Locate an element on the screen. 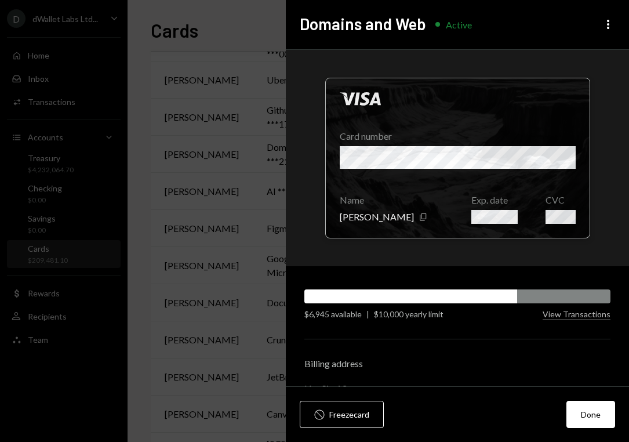 The height and width of the screenshot is (442, 629). button: Freezecard is located at coordinates (342, 414).